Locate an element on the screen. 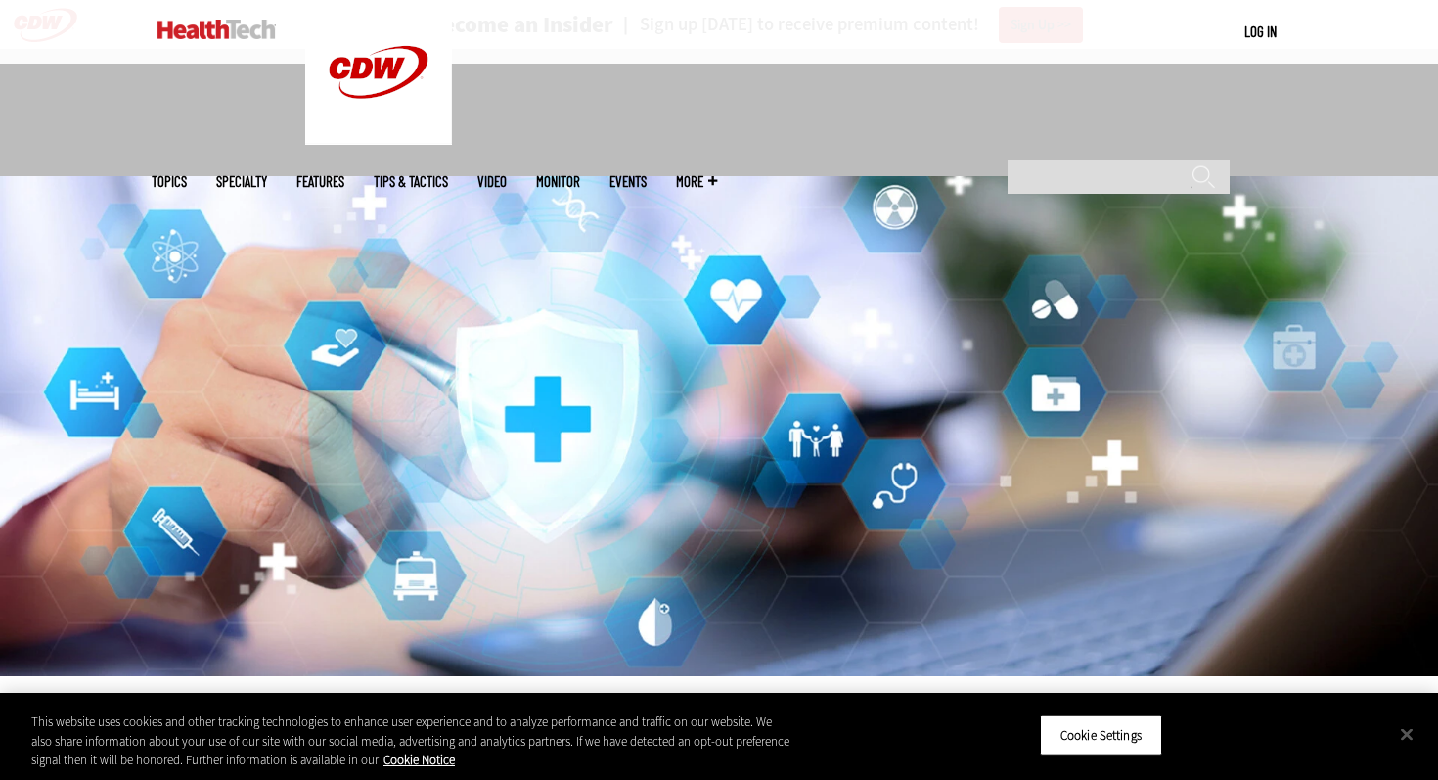 The height and width of the screenshot is (780, 1438). div: User menu is located at coordinates (1260, 31).